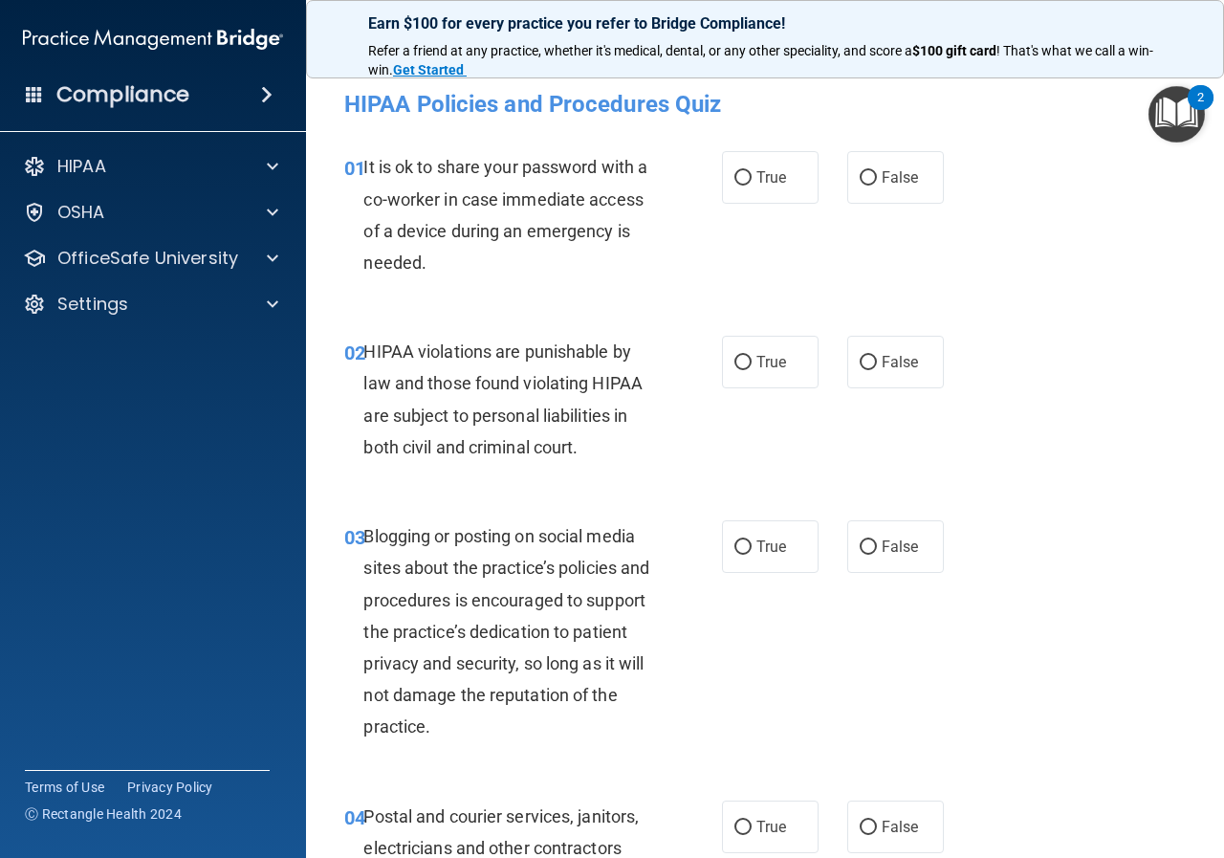 The width and height of the screenshot is (1224, 858). I want to click on div: 2, so click(1200, 110).